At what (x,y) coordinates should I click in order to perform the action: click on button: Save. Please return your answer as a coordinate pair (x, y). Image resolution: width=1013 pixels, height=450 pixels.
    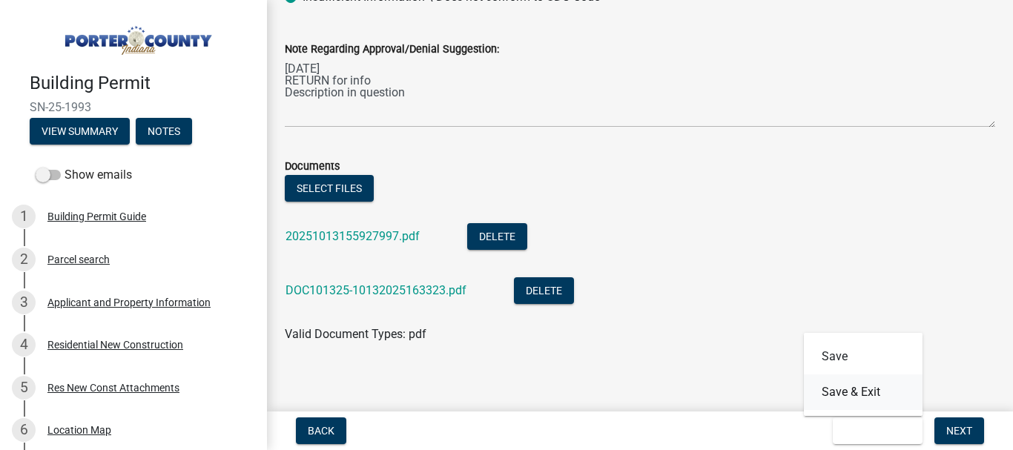
    Looking at the image, I should click on (863, 357).